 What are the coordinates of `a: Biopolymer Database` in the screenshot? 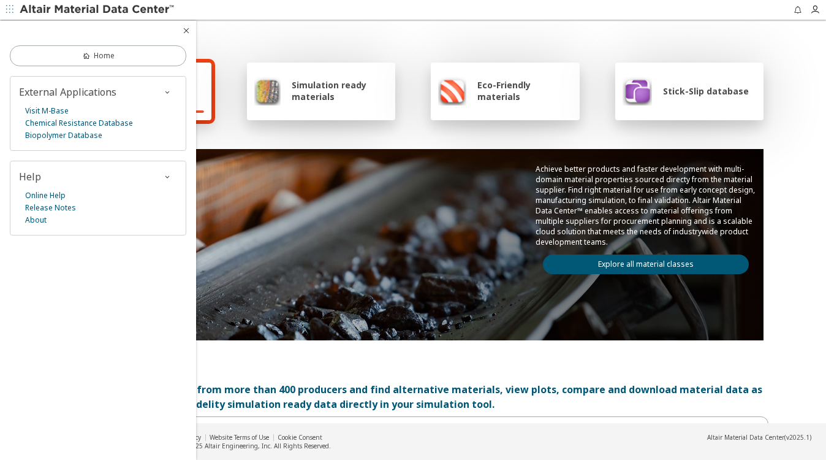 It's located at (64, 135).